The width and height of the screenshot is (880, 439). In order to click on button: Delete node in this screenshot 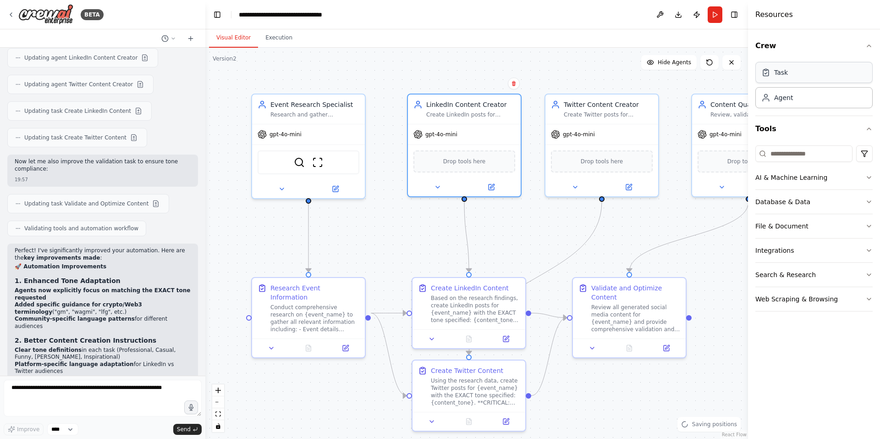, I will do `click(514, 83)`.